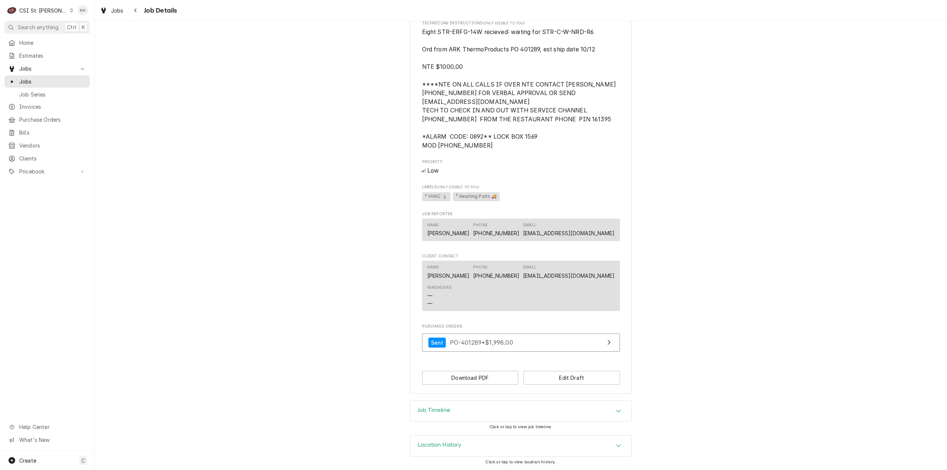 The height and width of the screenshot is (470, 947). What do you see at coordinates (521, 284) in the screenshot?
I see `div: Client Contact` at bounding box center [521, 284].